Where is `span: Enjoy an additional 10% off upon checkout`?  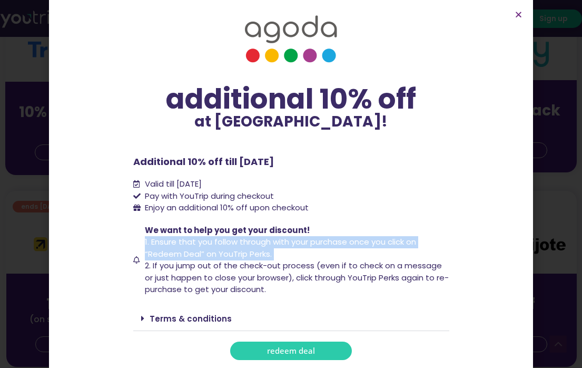
span: Enjoy an additional 10% off upon checkout is located at coordinates (226, 207).